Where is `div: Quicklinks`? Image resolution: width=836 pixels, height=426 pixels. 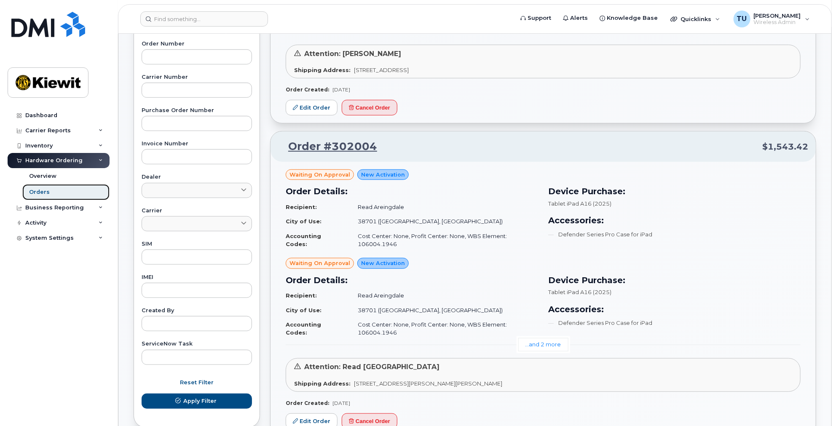 div: Quicklinks is located at coordinates (695, 19).